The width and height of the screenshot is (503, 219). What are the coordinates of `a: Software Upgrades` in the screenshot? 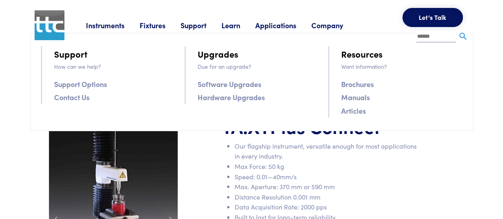 It's located at (229, 84).